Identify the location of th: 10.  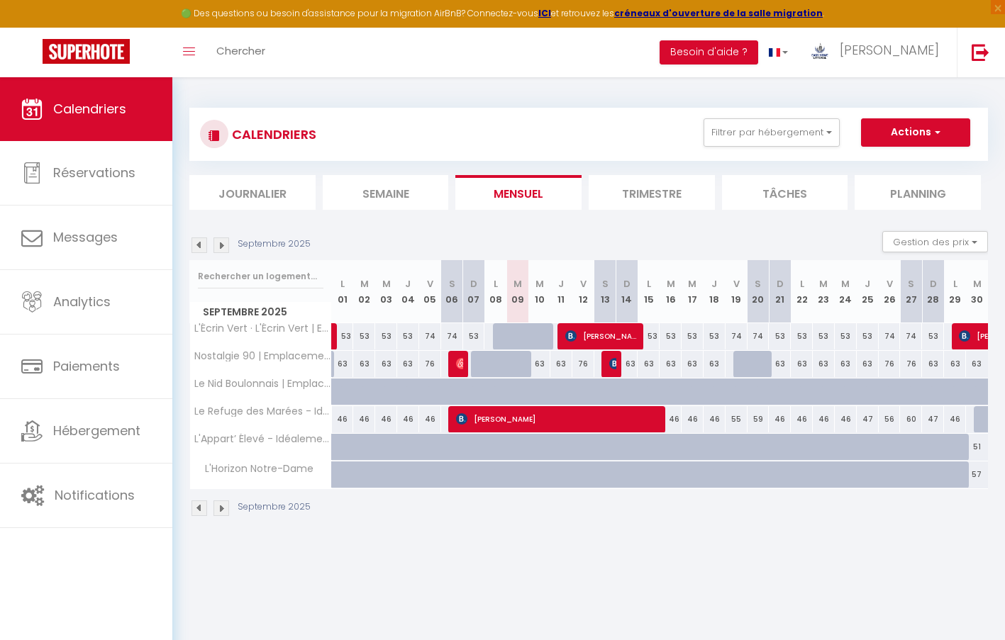
(539, 291).